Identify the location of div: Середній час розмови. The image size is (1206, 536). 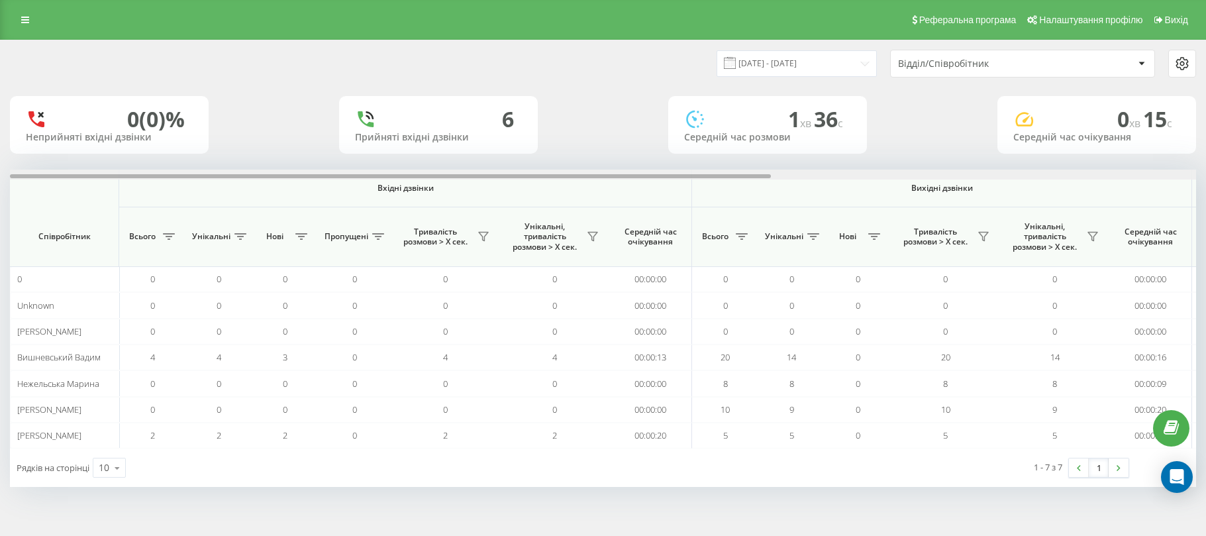
(767, 137).